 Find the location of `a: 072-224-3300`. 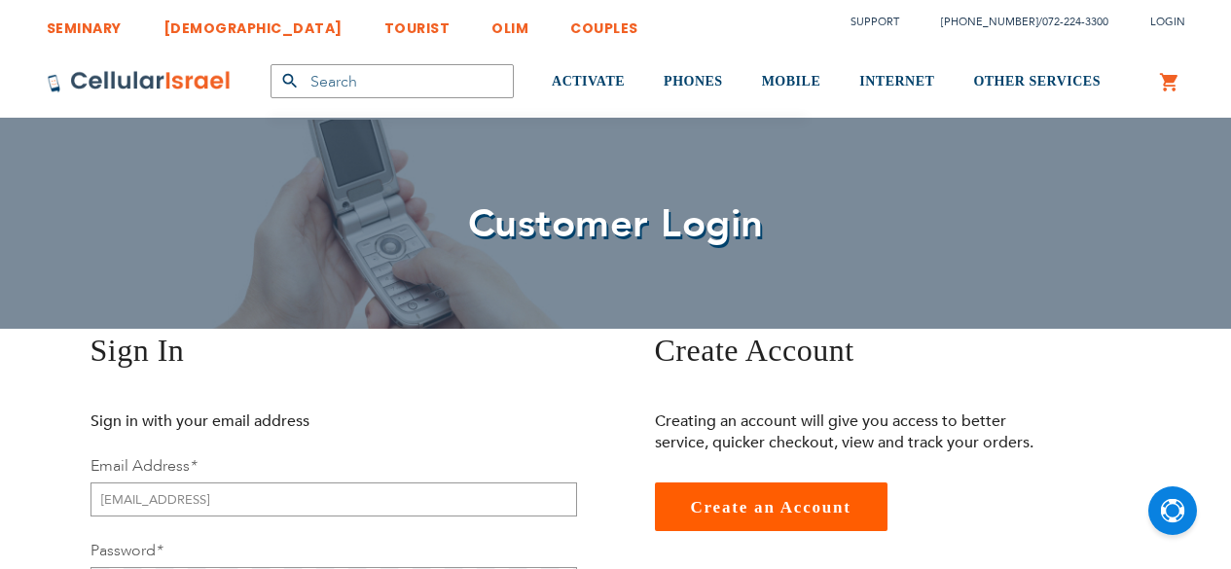

a: 072-224-3300 is located at coordinates (1075, 21).